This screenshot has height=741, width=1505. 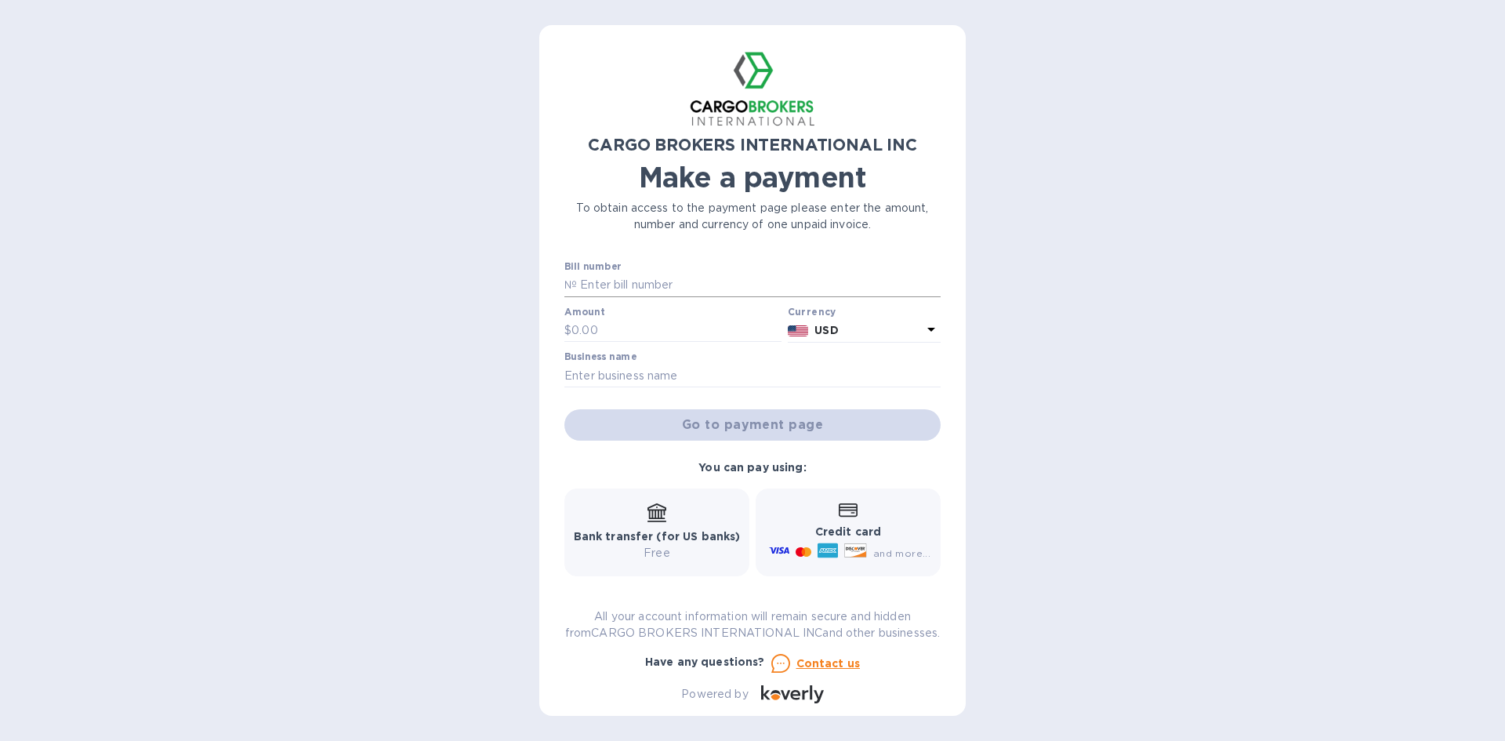 What do you see at coordinates (826, 330) in the screenshot?
I see `b: USD` at bounding box center [826, 330].